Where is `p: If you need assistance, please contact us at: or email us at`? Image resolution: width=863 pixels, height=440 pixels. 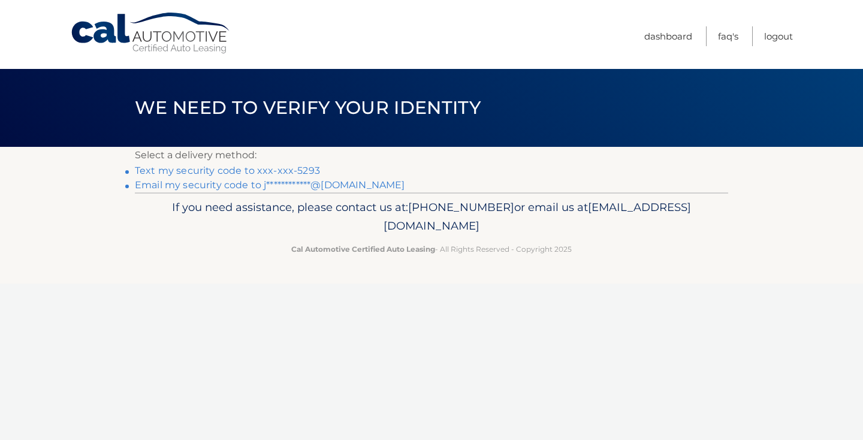 p: If you need assistance, please contact us at: or email us at is located at coordinates (432, 217).